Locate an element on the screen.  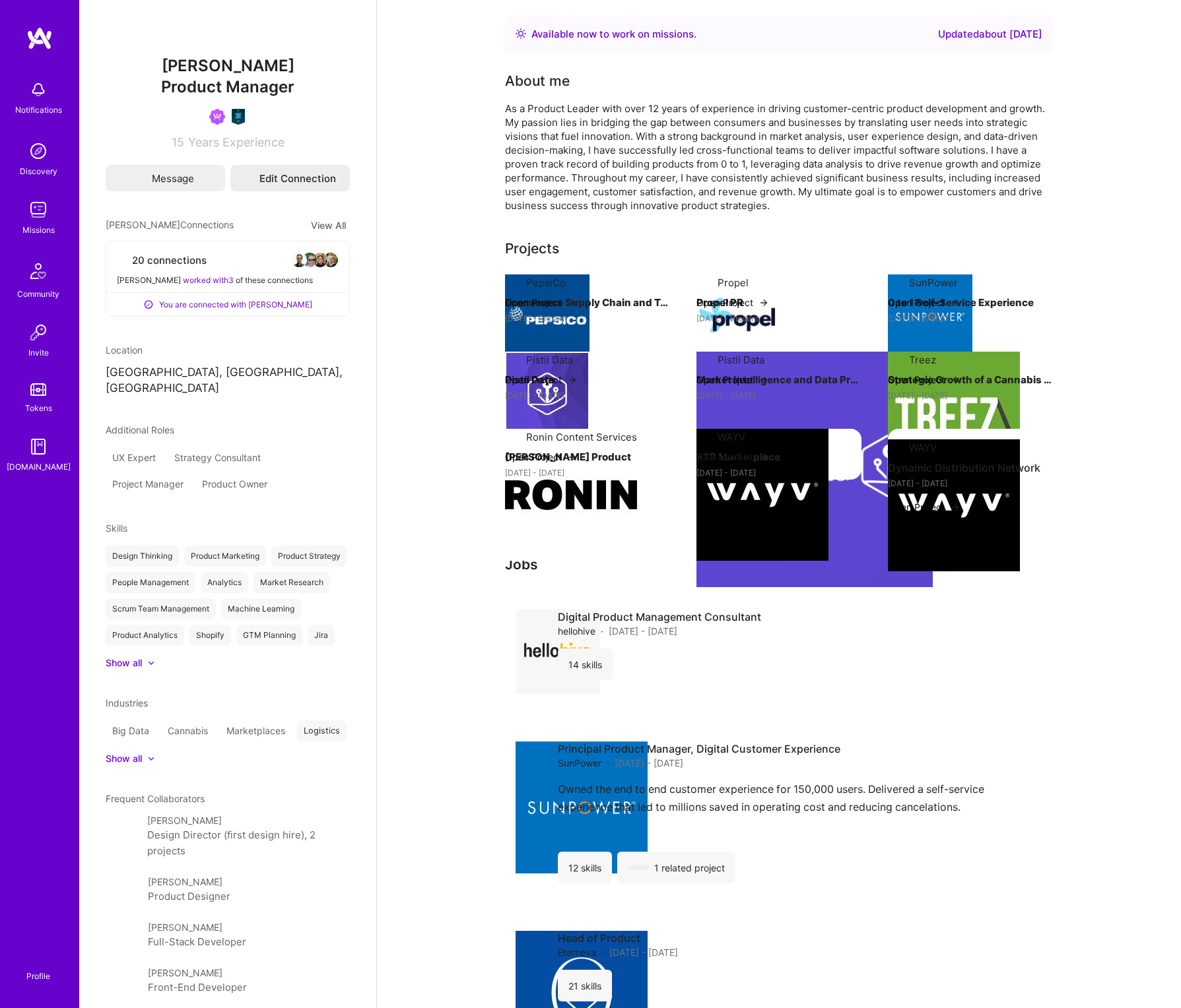
h3: Jobs is located at coordinates (778, 564).